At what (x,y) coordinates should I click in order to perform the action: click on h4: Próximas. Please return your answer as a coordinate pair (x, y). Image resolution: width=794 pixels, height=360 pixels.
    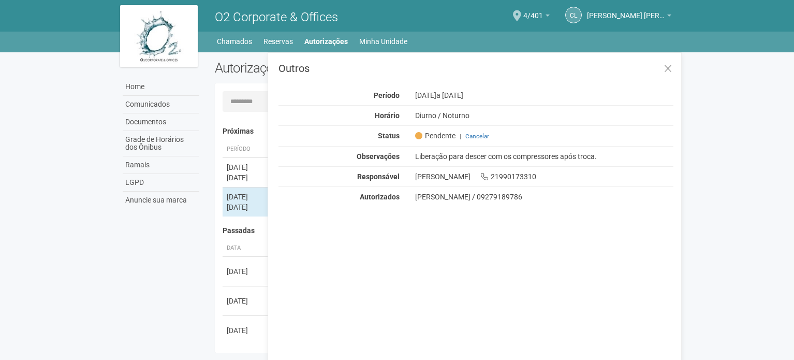
    Looking at the image, I should click on (444, 131).